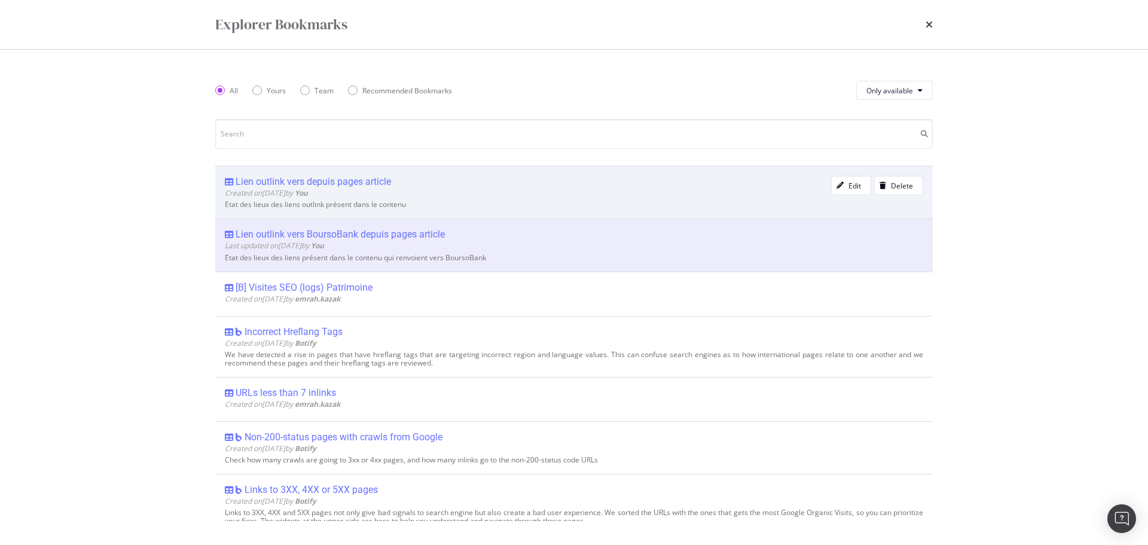 The image size is (1148, 545). What do you see at coordinates (890, 90) in the screenshot?
I see `span: Only available` at bounding box center [890, 90].